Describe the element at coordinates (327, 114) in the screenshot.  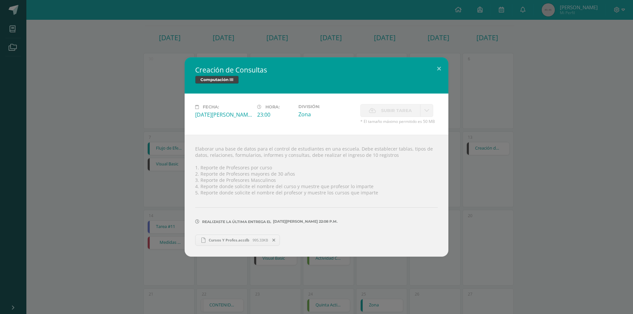
I see `div: Zona` at that location.